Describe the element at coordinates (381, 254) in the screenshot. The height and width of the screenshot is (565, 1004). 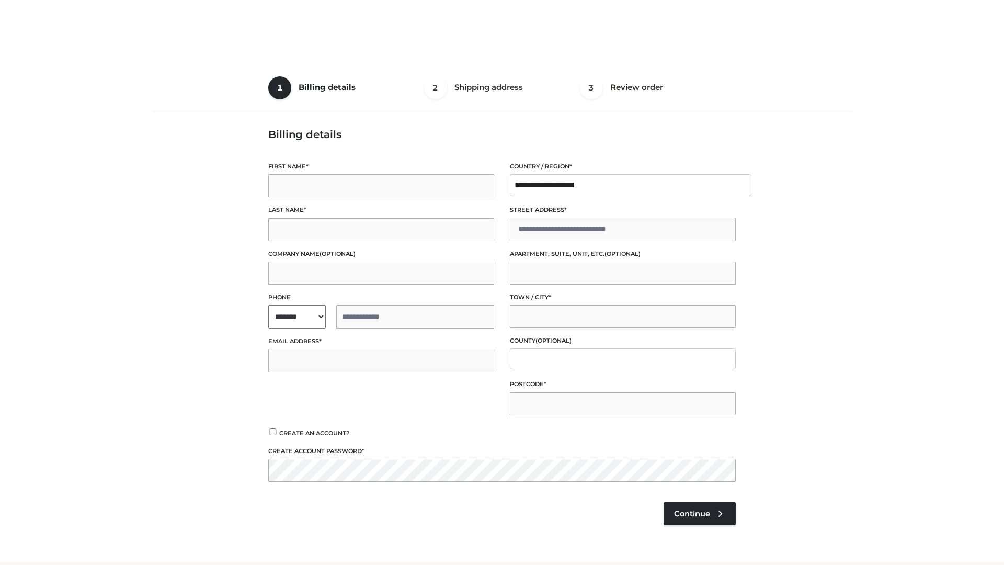
I see `label: Company name` at that location.